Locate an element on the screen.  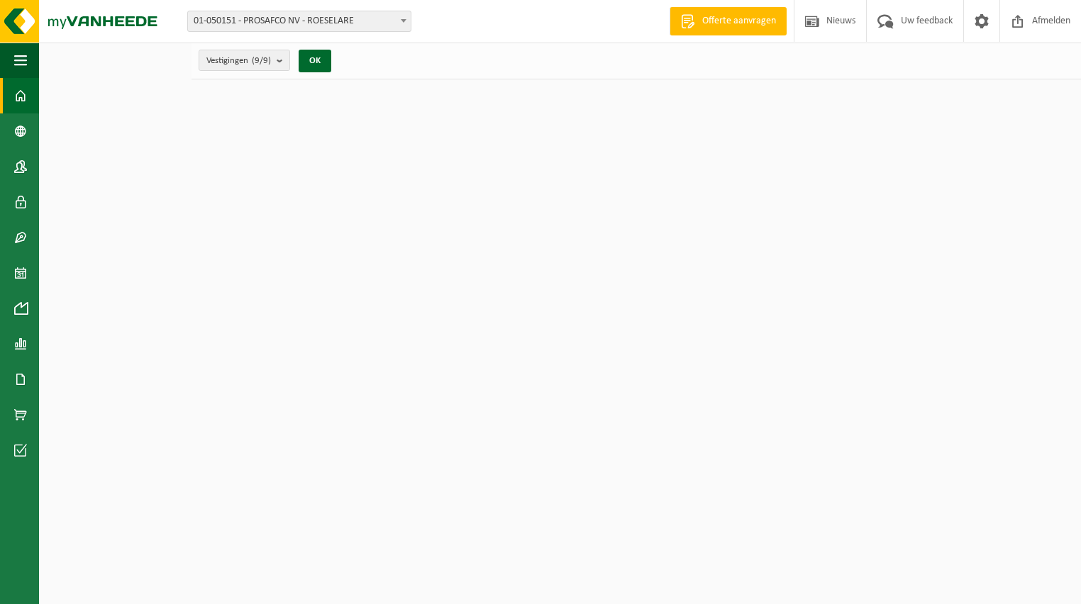
span: 01-050151 - PROSAFCO NV - ROESELARE is located at coordinates (299, 21).